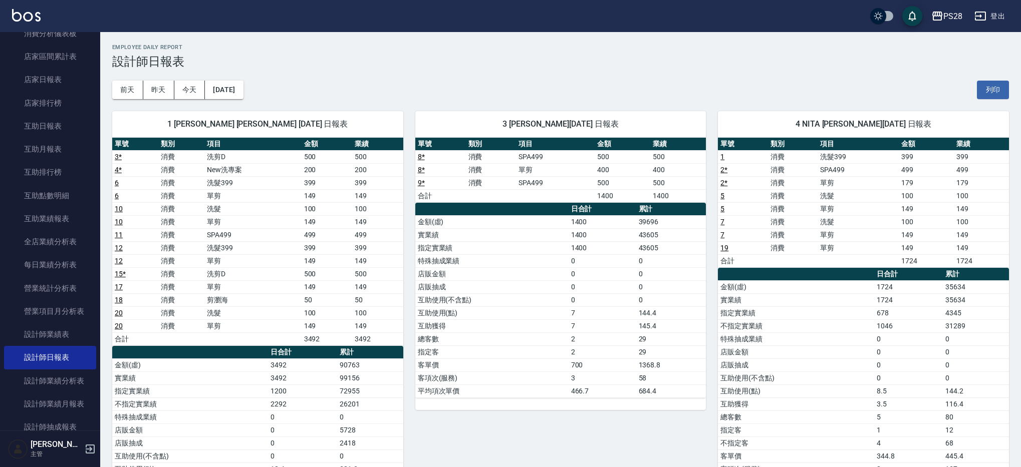 The width and height of the screenshot is (1021, 467). Describe the element at coordinates (795, 365) in the screenshot. I see `td: 店販抽成` at that location.